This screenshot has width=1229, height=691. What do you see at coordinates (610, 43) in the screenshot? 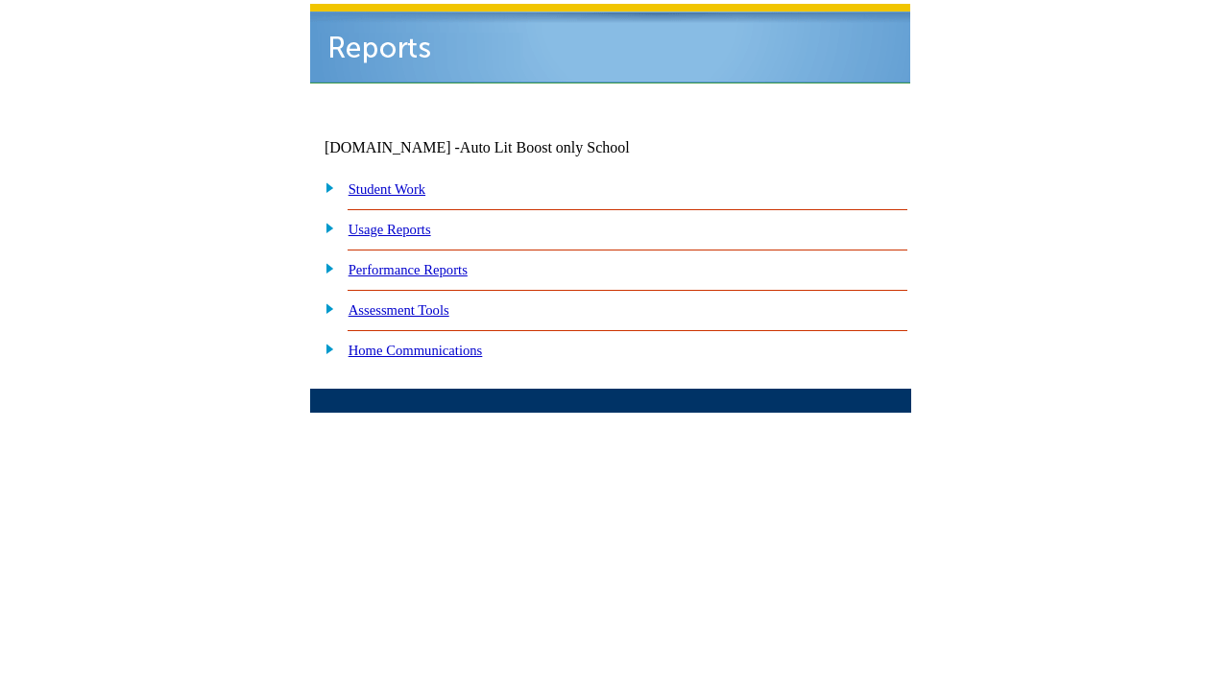
I see `img: header` at bounding box center [610, 43].